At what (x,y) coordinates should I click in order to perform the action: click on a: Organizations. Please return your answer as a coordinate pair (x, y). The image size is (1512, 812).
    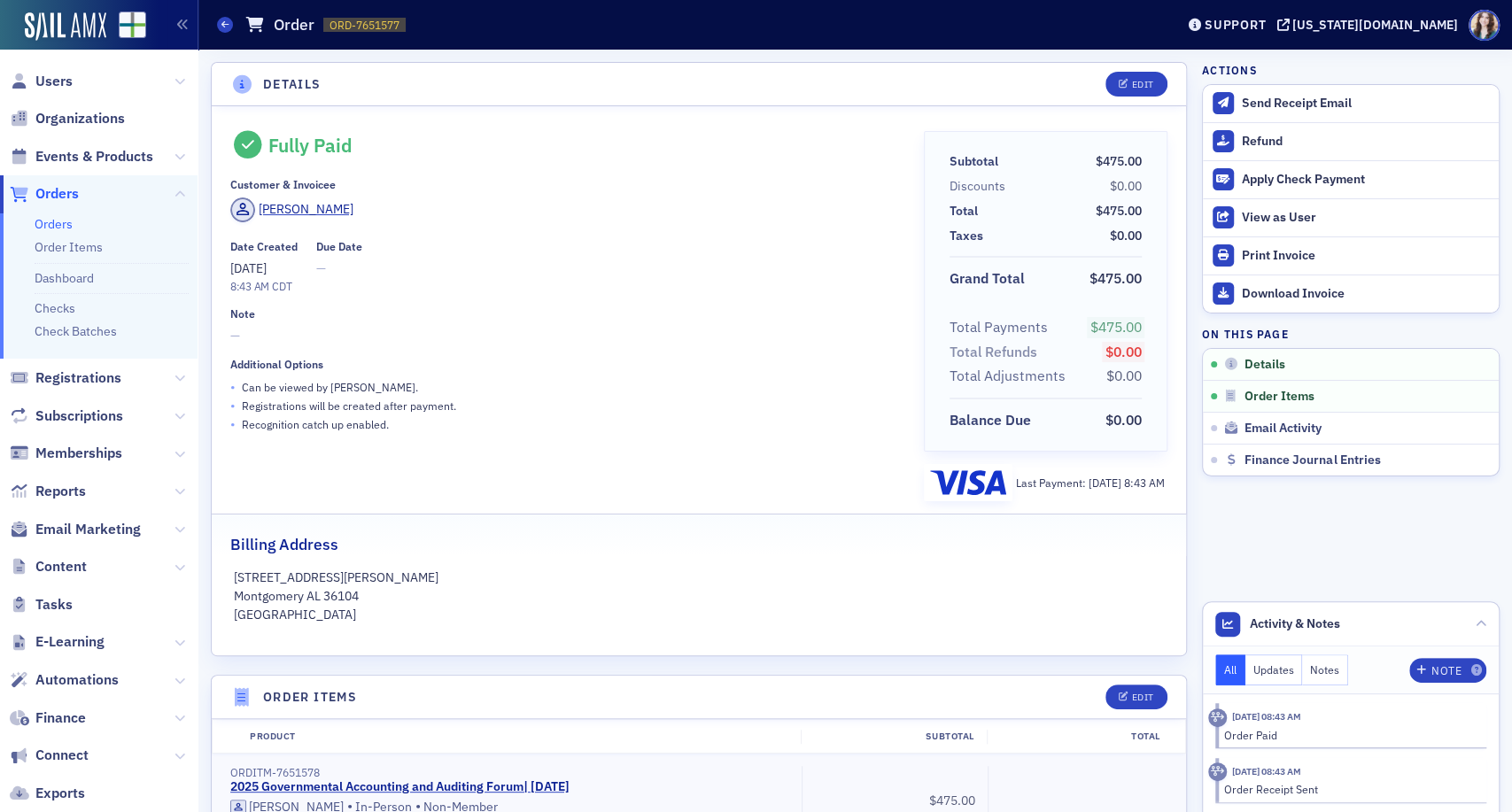
    Looking at the image, I should click on (68, 118).